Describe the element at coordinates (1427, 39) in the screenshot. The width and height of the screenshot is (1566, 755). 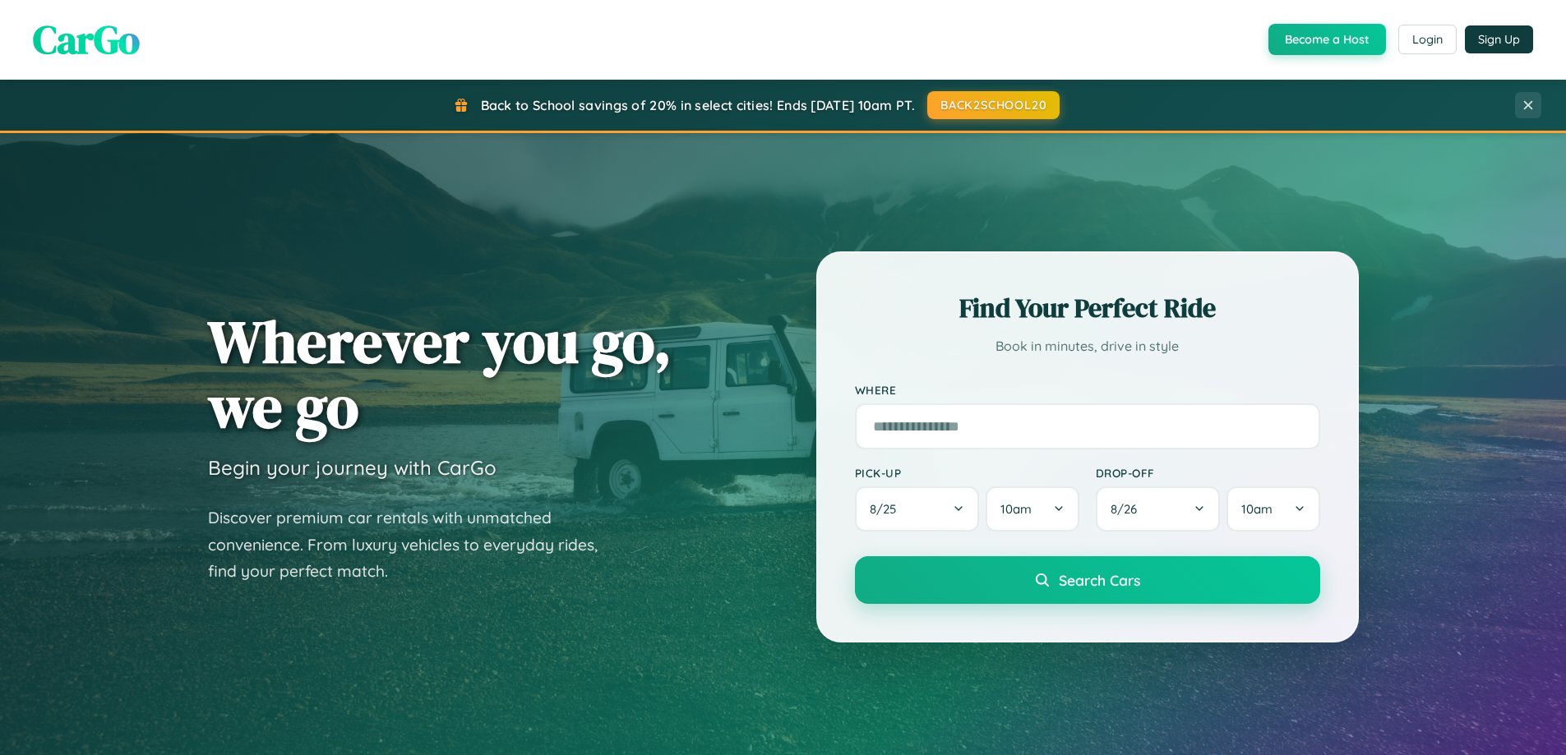
I see `button: Login` at that location.